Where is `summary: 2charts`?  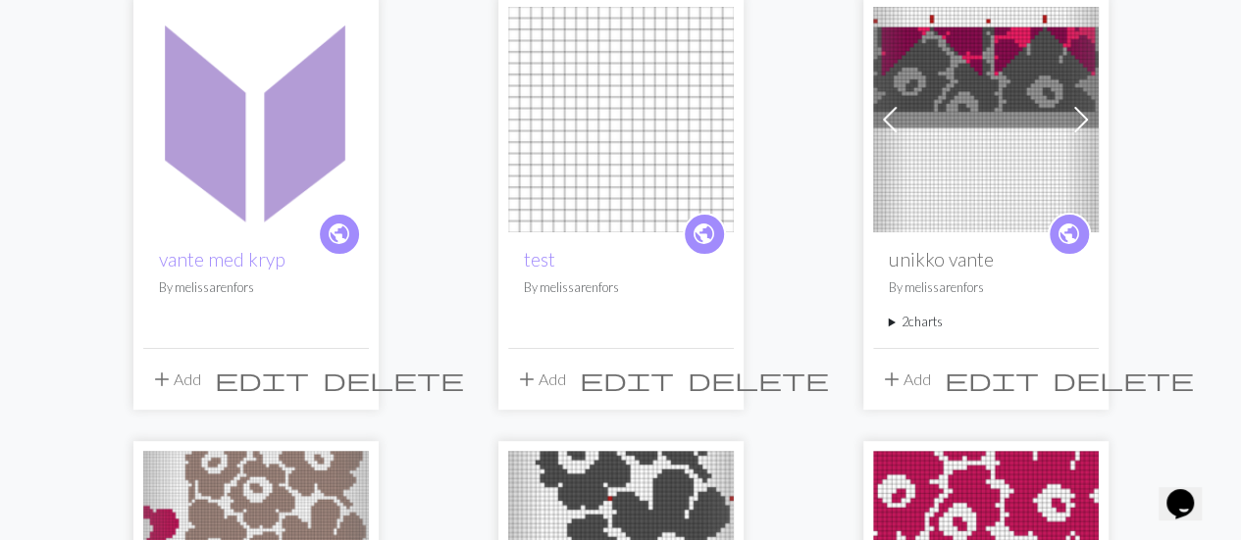 summary: 2charts is located at coordinates (986, 322).